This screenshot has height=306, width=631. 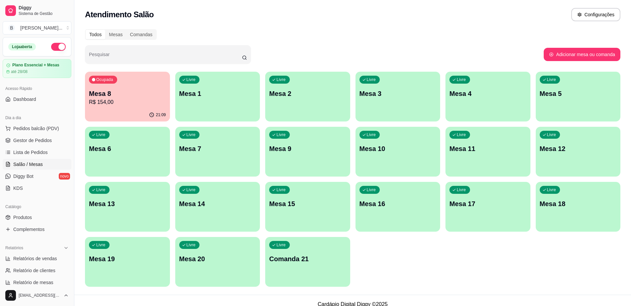 I want to click on span: Sistema de Gestão, so click(x=43, y=14).